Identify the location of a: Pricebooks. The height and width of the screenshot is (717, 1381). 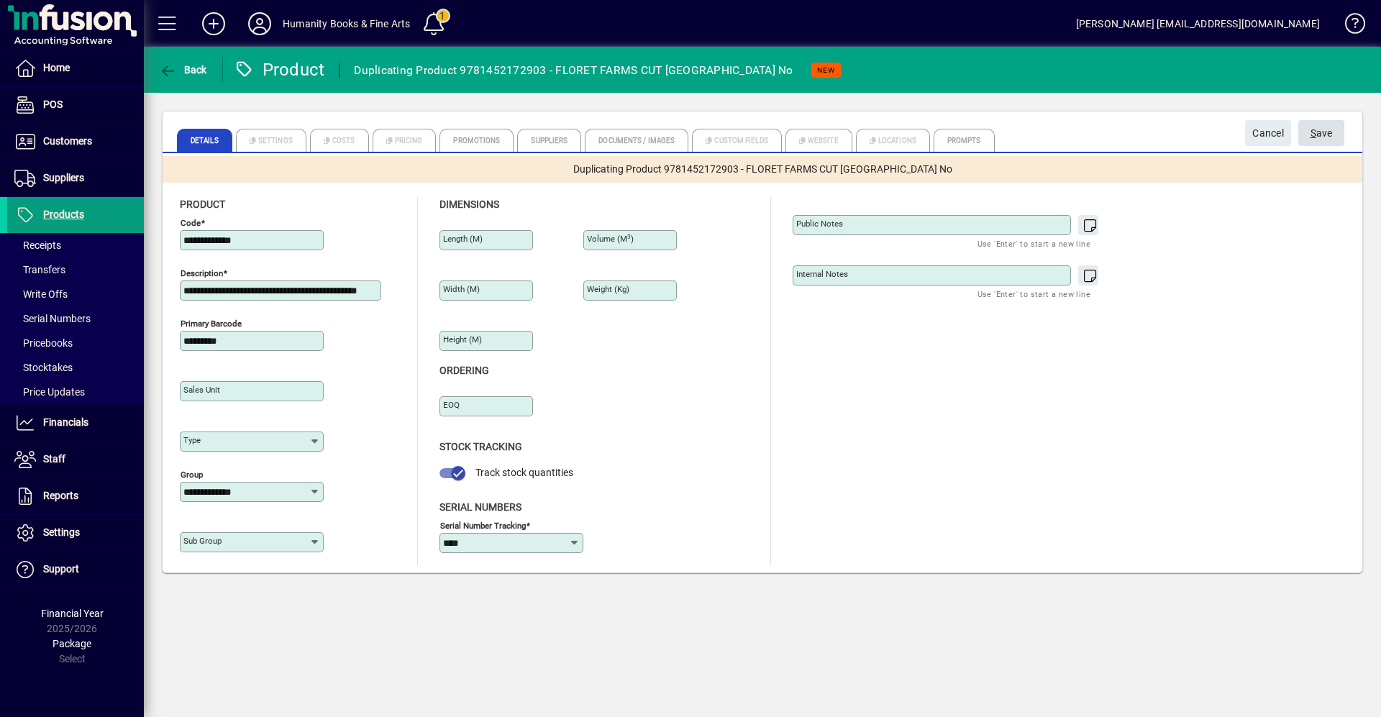
(76, 343).